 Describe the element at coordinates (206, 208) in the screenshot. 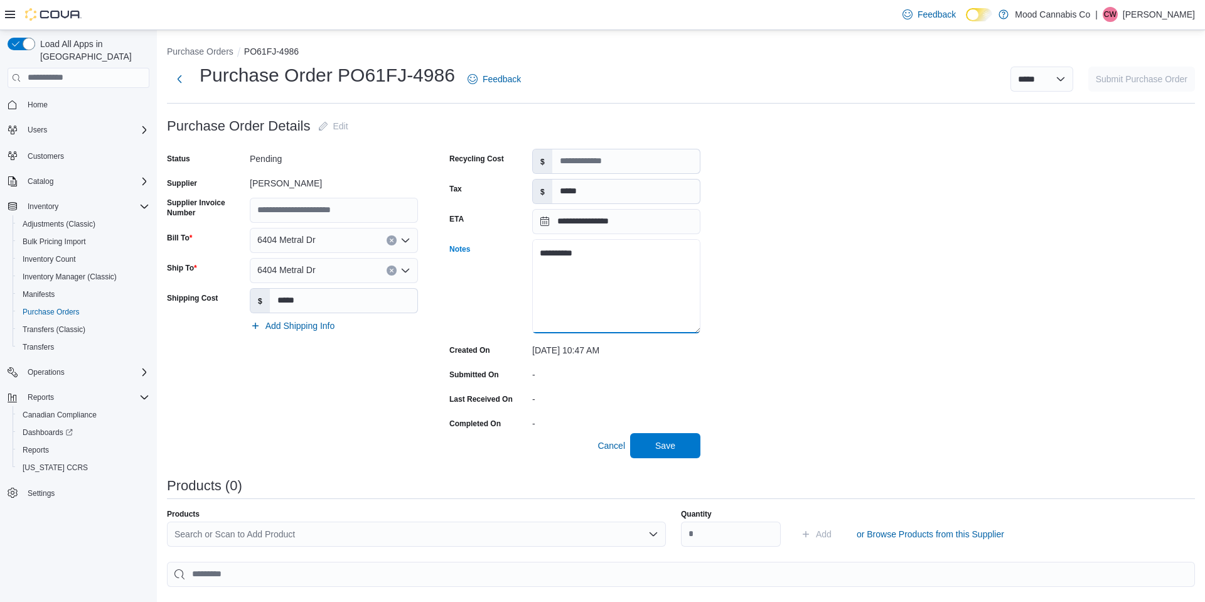

I see `label: Supplier Invoice Number` at that location.